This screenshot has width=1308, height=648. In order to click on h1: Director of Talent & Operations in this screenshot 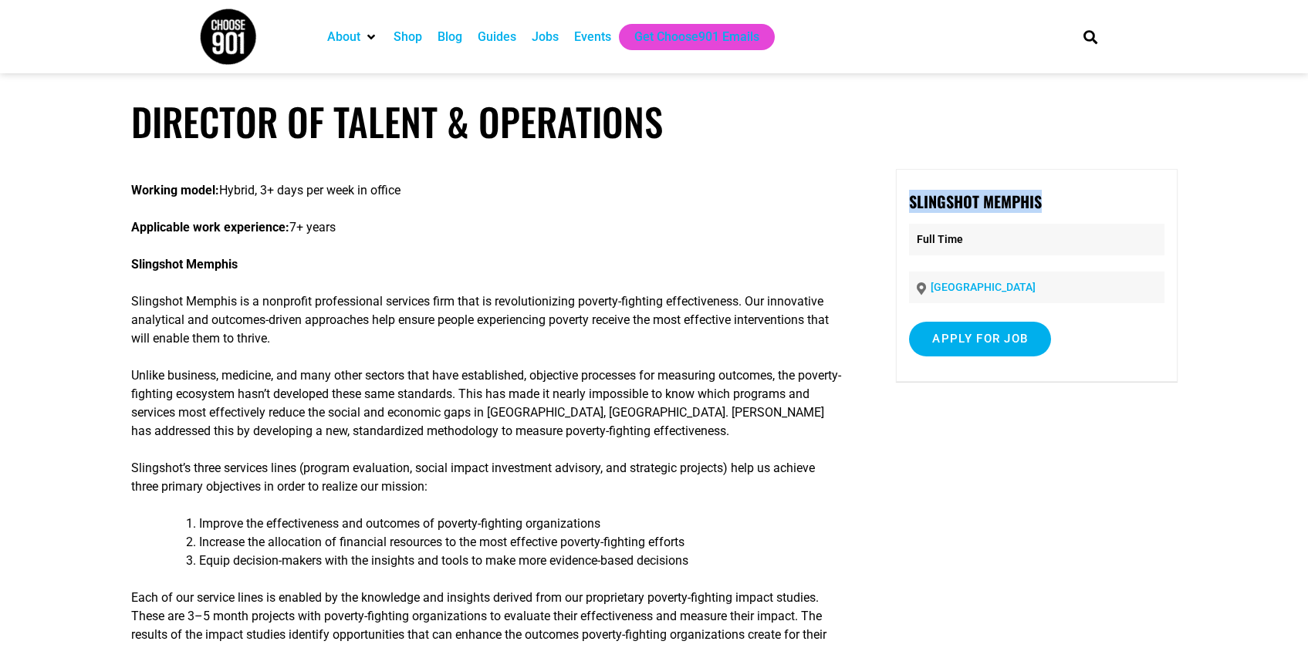, I will do `click(655, 121)`.